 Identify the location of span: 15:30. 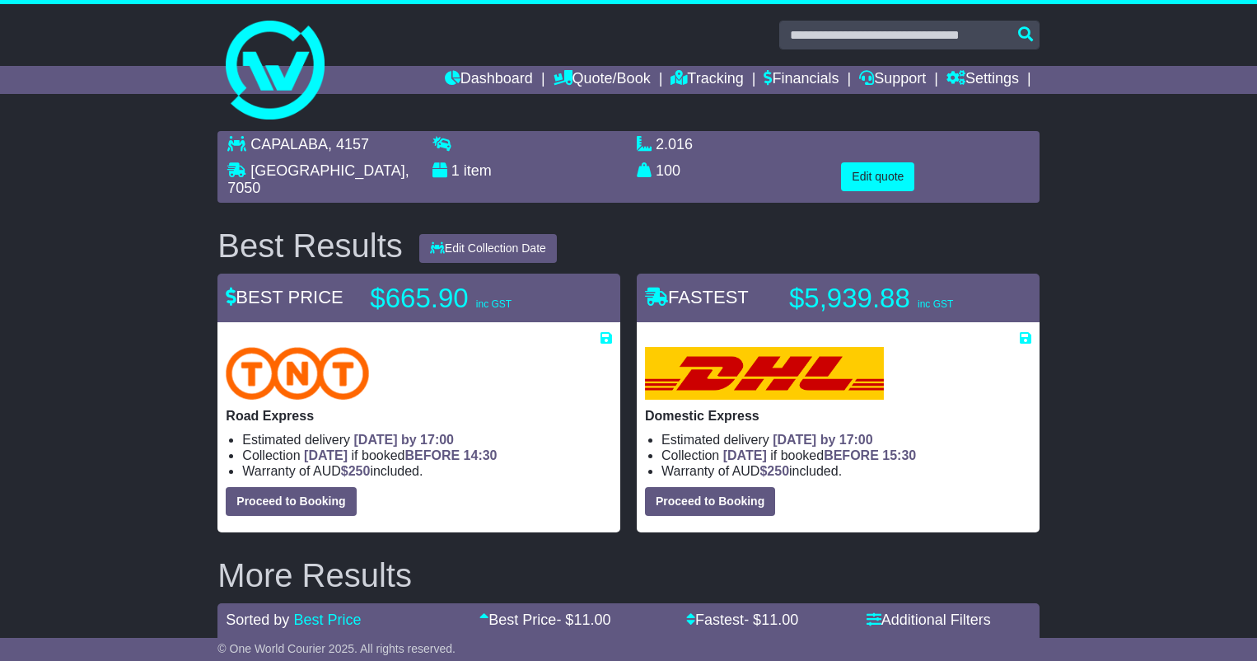
(899, 455).